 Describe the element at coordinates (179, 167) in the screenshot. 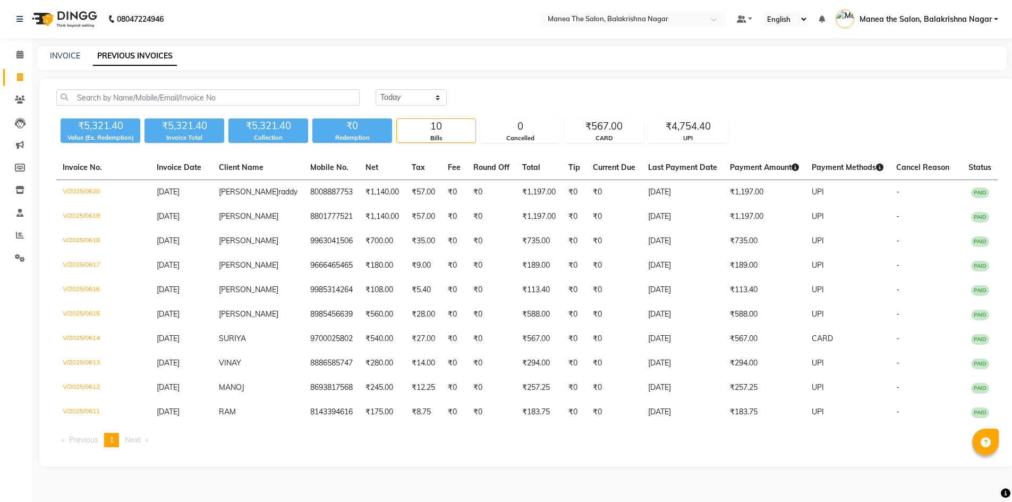

I see `span: Invoice Date` at that location.